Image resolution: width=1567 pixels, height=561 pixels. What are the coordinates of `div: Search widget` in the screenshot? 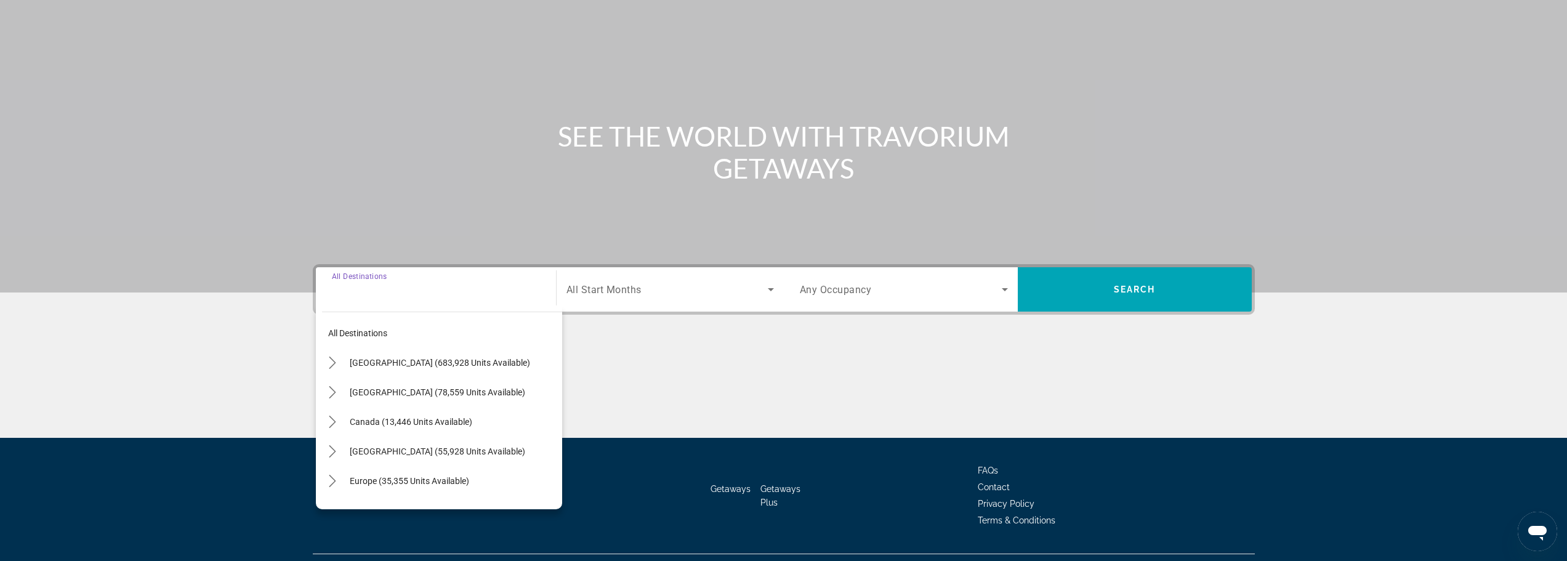 It's located at (784, 289).